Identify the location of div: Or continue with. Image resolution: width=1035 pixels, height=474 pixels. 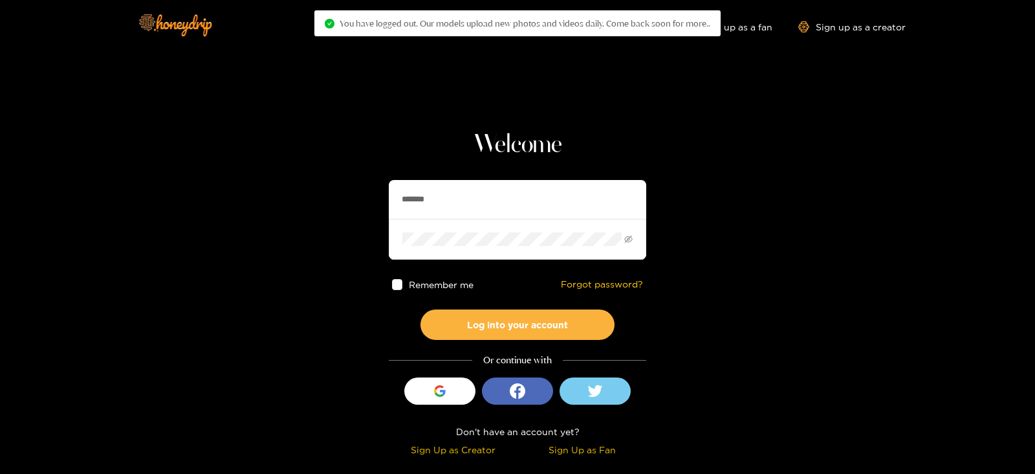
(518, 360).